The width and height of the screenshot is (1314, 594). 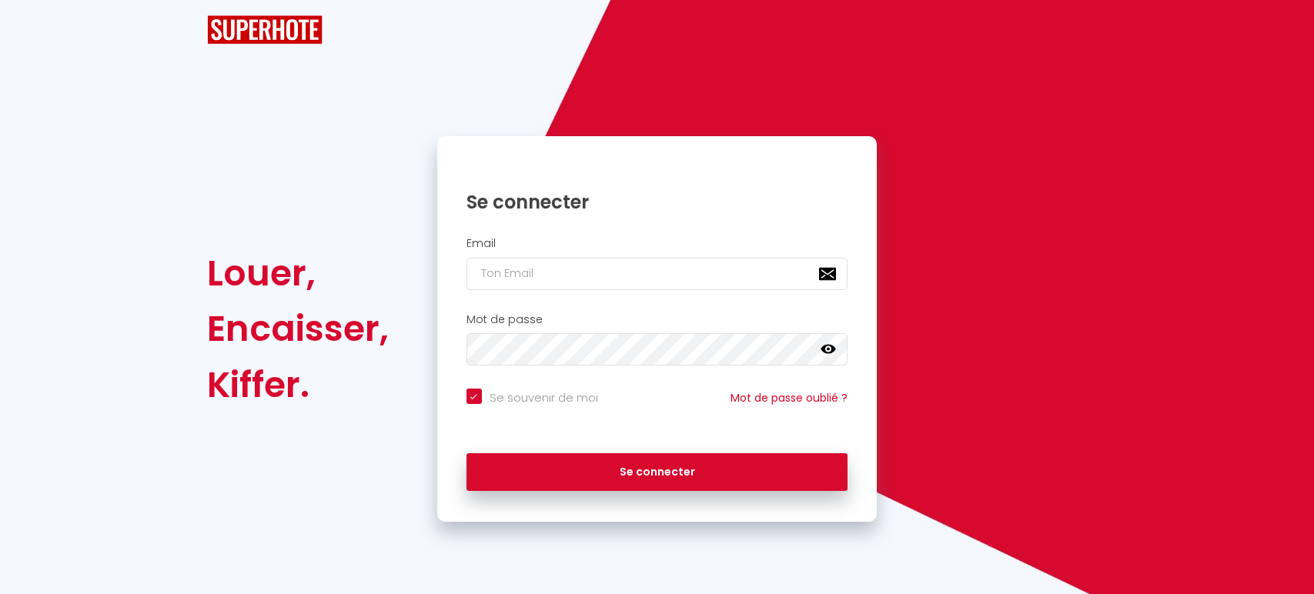 I want to click on button: Se connecter, so click(x=657, y=473).